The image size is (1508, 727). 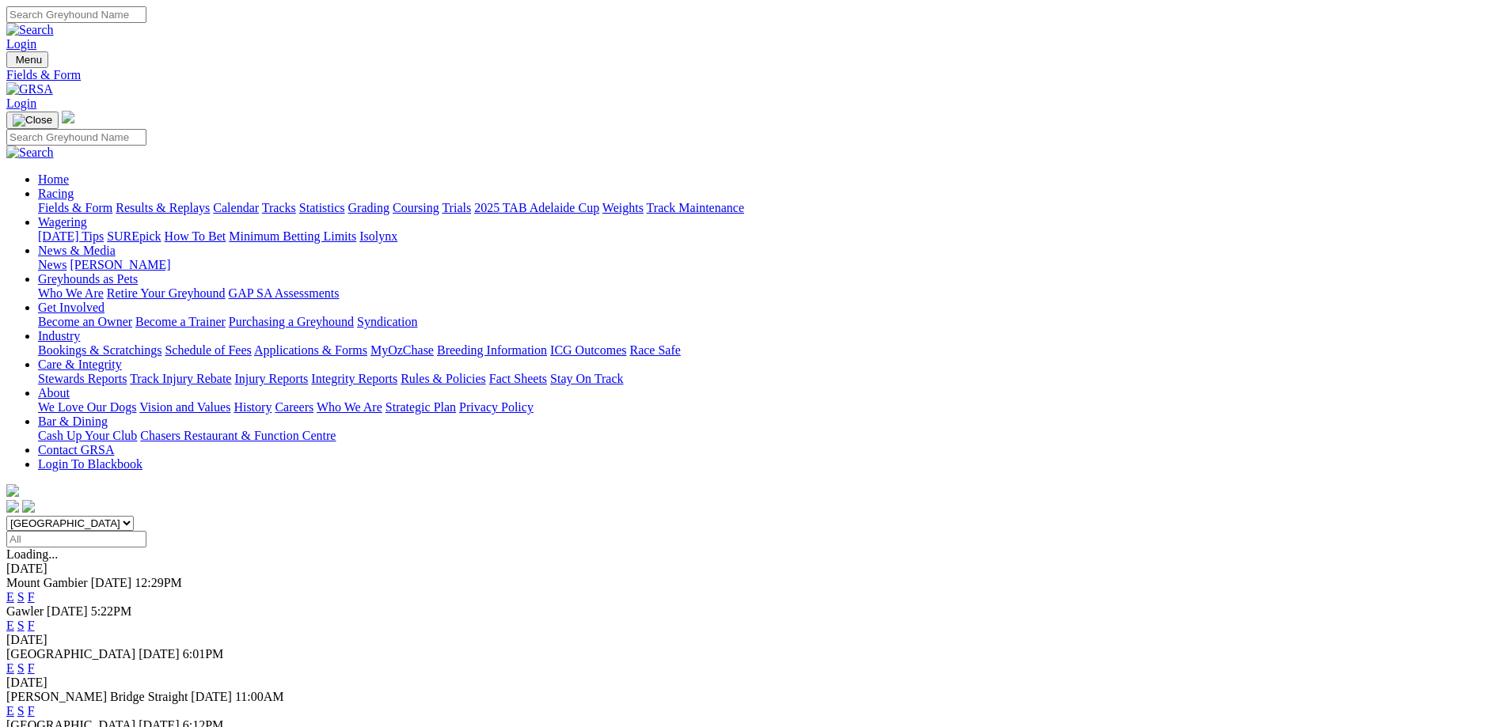 What do you see at coordinates (322, 207) in the screenshot?
I see `a: Statistics` at bounding box center [322, 207].